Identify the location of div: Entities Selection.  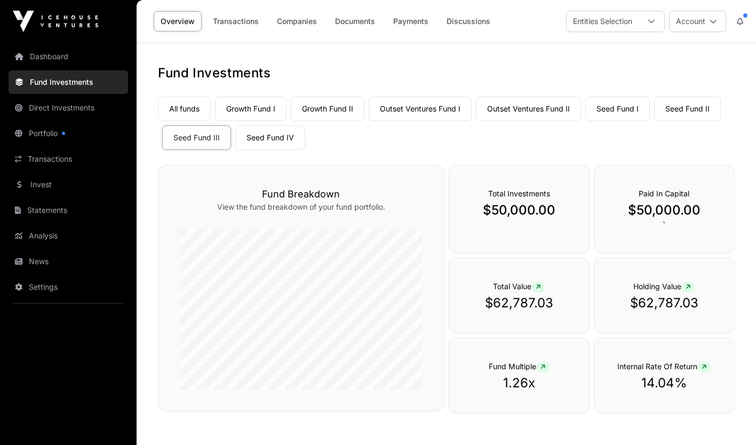
(602, 21).